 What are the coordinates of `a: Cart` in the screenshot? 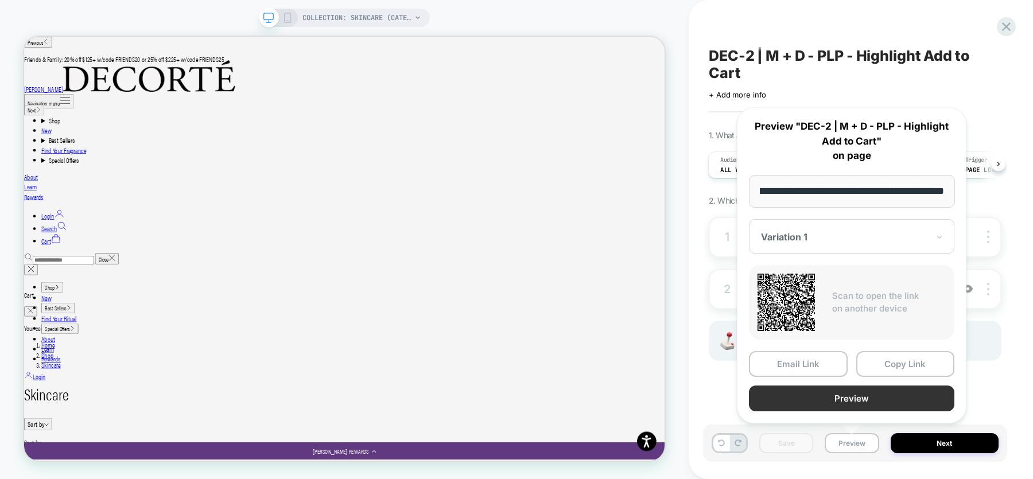 It's located at (36, 272).